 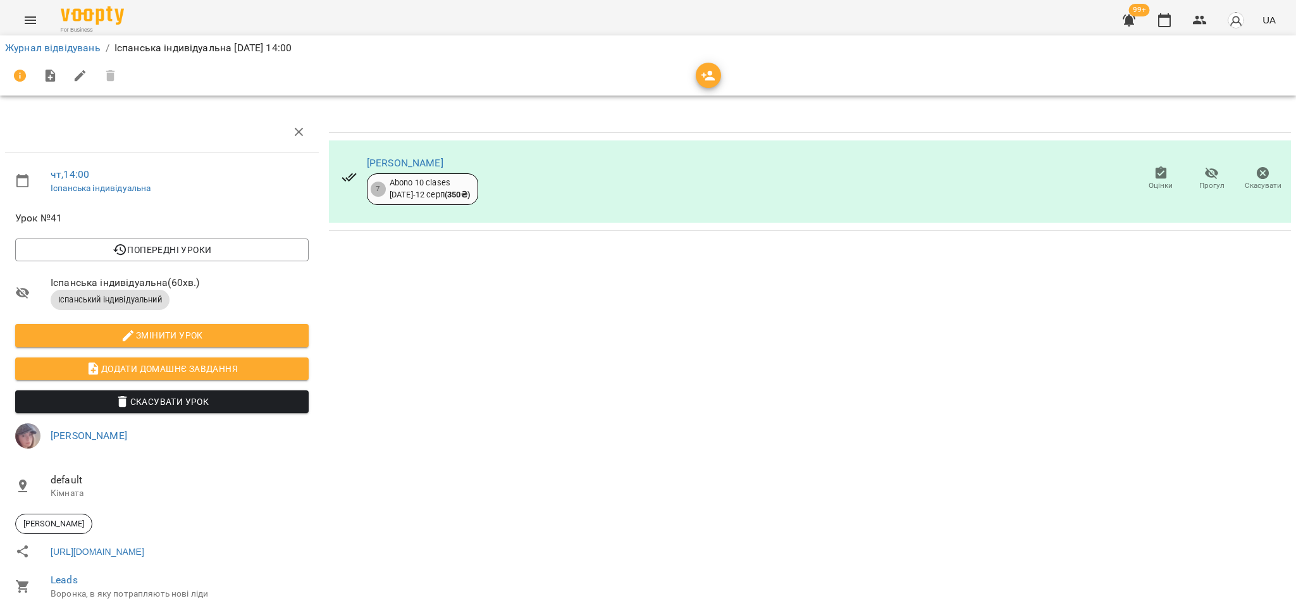 What do you see at coordinates (101, 188) in the screenshot?
I see `a: Іспанська індивідуальна` at bounding box center [101, 188].